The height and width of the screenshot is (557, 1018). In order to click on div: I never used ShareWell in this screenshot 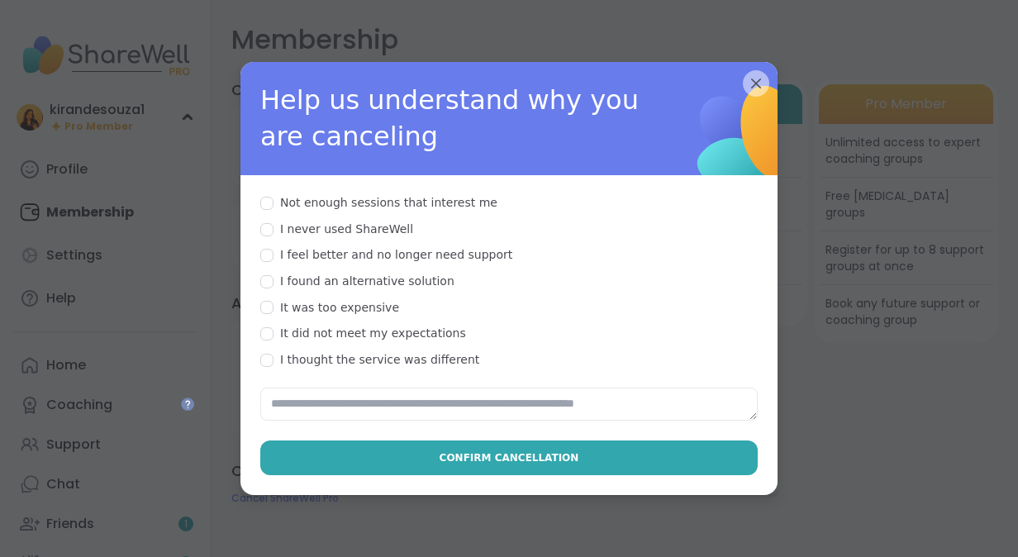, I will do `click(346, 230)`.